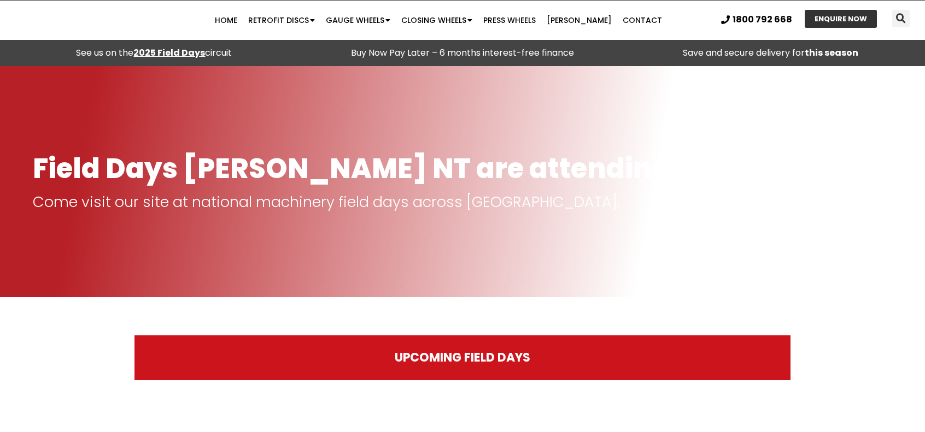  What do you see at coordinates (841, 19) in the screenshot?
I see `a: ENQUIRE NOW` at bounding box center [841, 19].